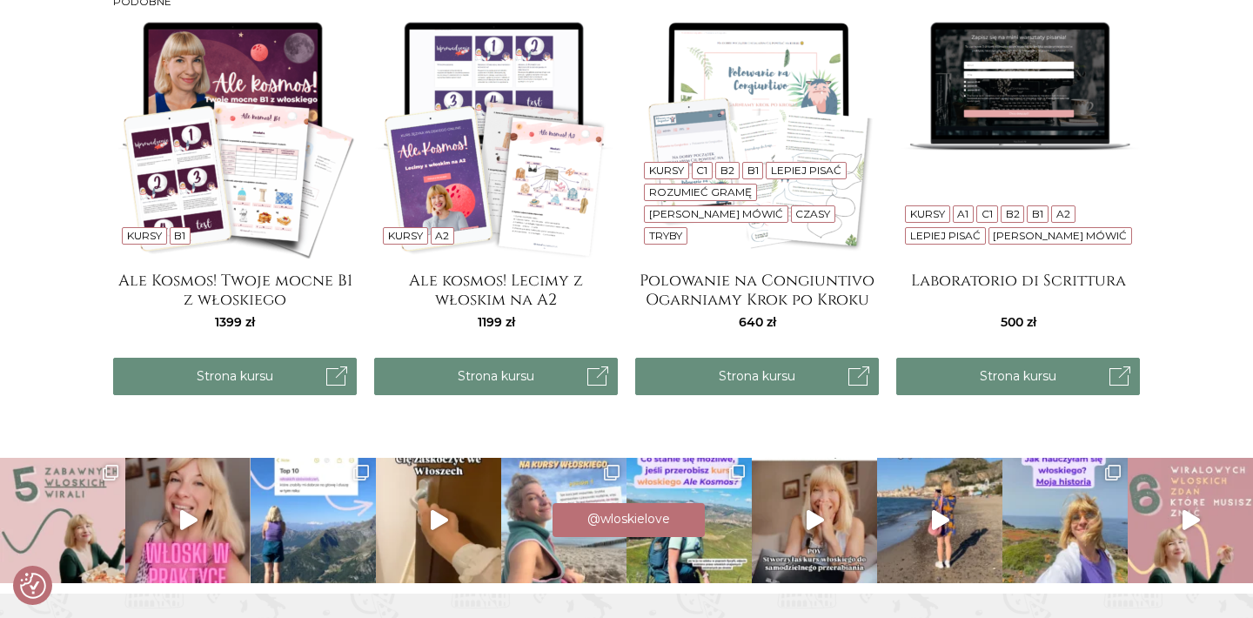 This screenshot has width=1253, height=618. What do you see at coordinates (235, 289) in the screenshot?
I see `a: Ale Kosmos! Twoje mocne B1 z włoskiego` at bounding box center [235, 289].